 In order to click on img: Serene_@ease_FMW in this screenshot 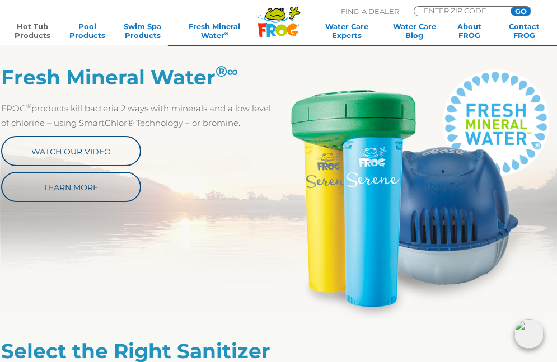, I will do `click(418, 193)`.